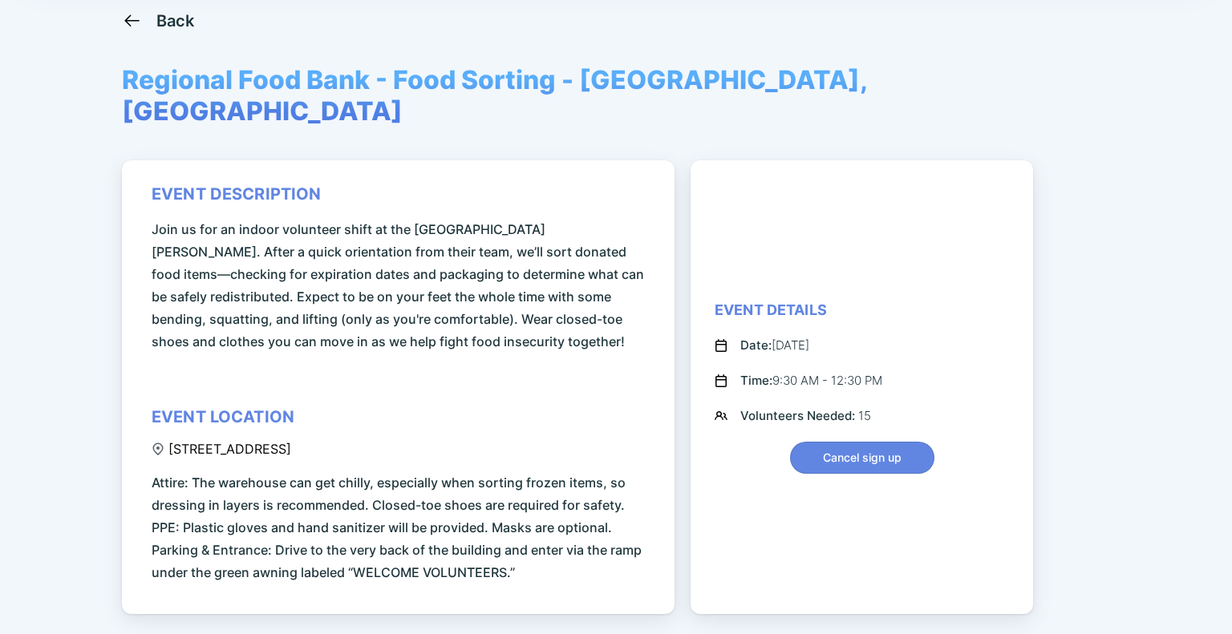 The width and height of the screenshot is (1232, 634). I want to click on div: event location, so click(223, 417).